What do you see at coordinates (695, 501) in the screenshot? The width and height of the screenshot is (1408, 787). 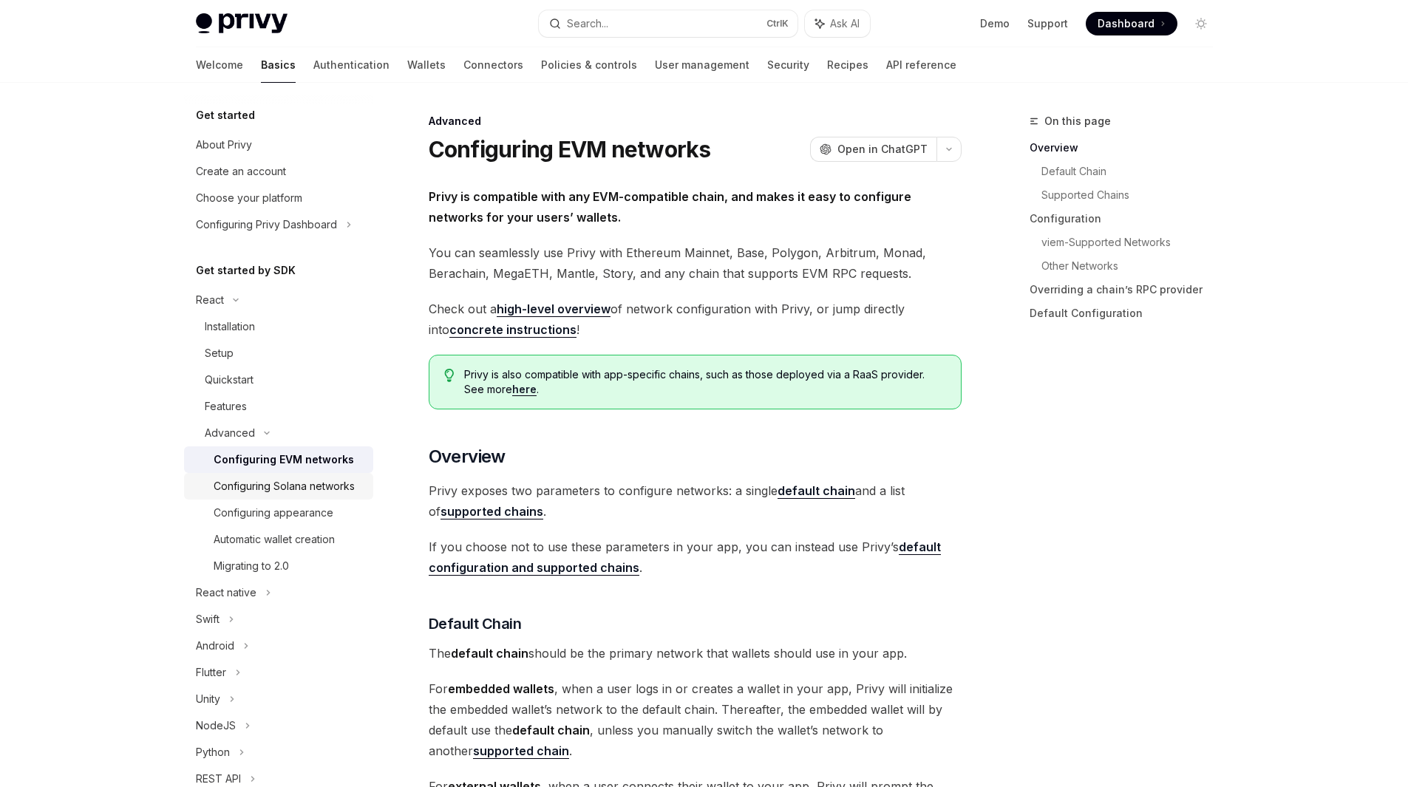 I see `span: Privy exposes two parameters to configure networks: a single and a list of .` at bounding box center [695, 501].